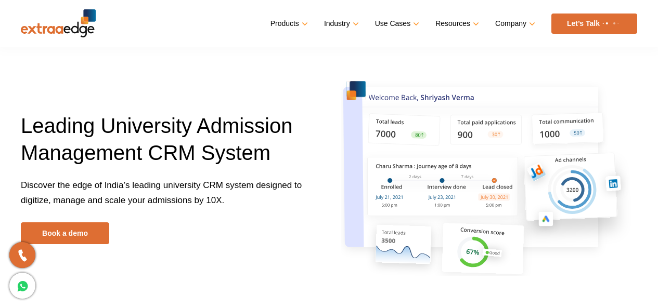 This screenshot has height=308, width=658. Describe the element at coordinates (514, 23) in the screenshot. I see `a: Company` at that location.